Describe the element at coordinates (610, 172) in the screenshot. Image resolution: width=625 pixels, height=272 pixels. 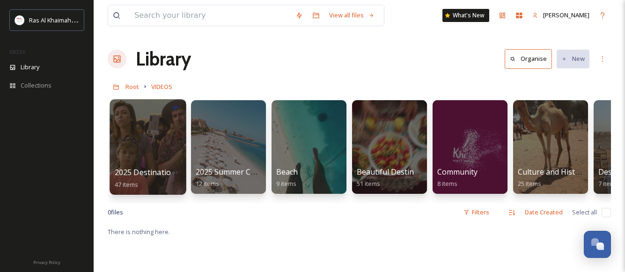
I see `span: Desert` at that location.